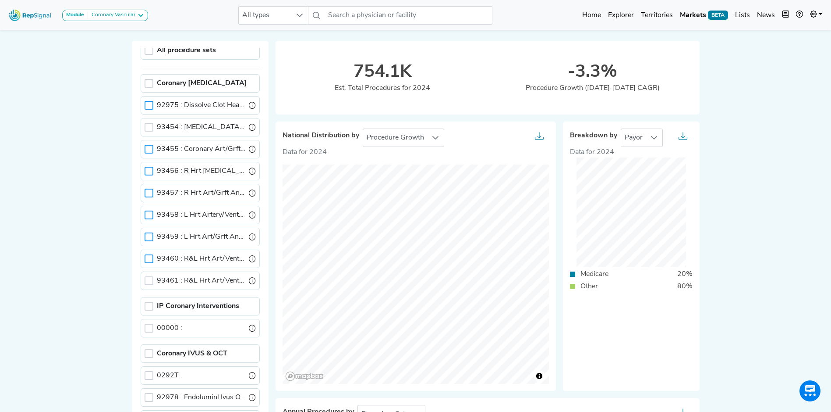 This screenshot has height=412, width=831. Describe the element at coordinates (170, 328) in the screenshot. I see `label: 00000 :` at that location.